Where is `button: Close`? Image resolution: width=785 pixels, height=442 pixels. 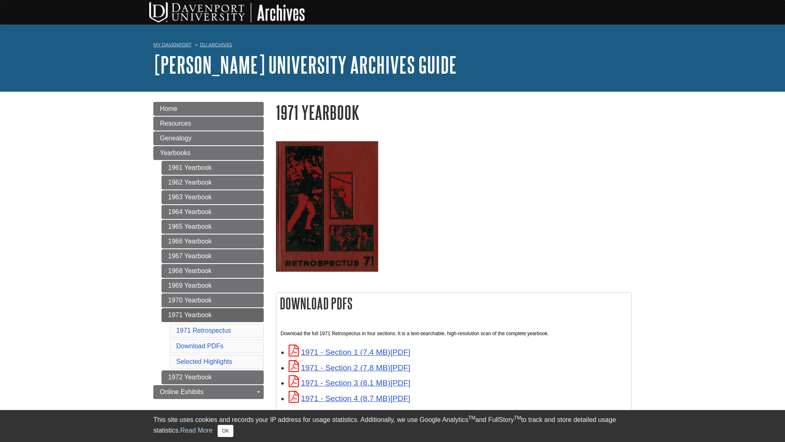
button: Close is located at coordinates (225, 431).